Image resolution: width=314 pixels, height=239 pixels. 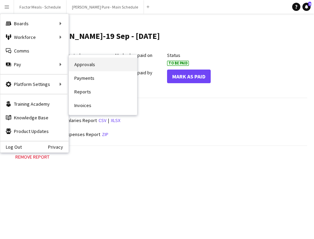 What do you see at coordinates (34, 104) in the screenshot?
I see `a: Training Academy` at bounding box center [34, 104].